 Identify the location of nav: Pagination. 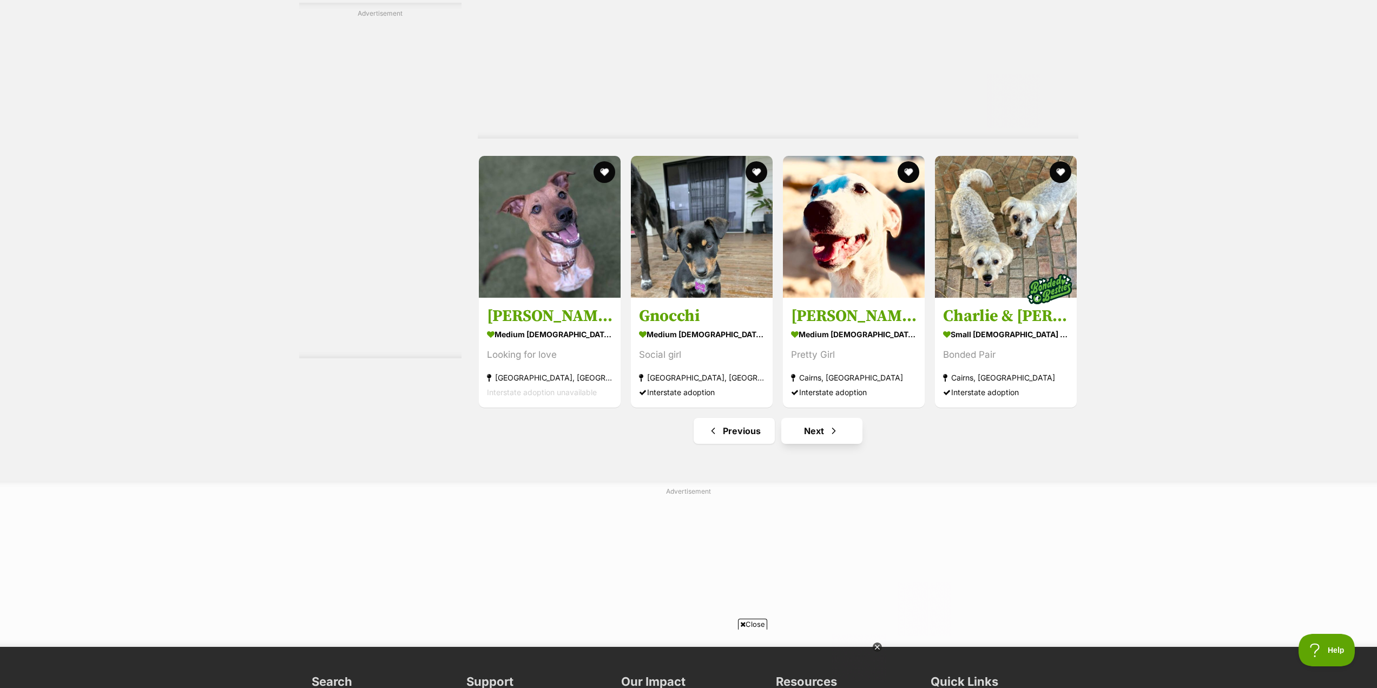
(778, 431).